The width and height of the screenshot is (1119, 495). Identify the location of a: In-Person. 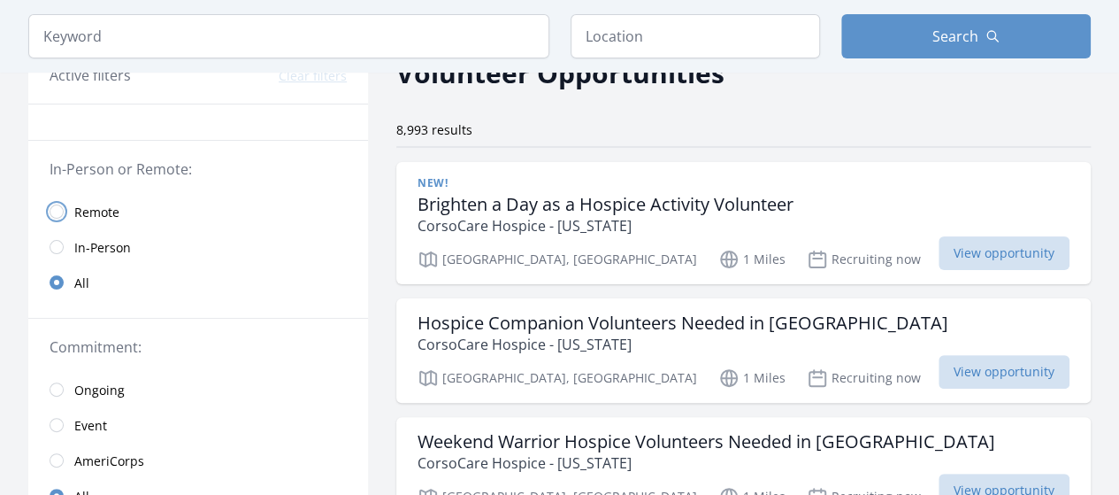
(198, 247).